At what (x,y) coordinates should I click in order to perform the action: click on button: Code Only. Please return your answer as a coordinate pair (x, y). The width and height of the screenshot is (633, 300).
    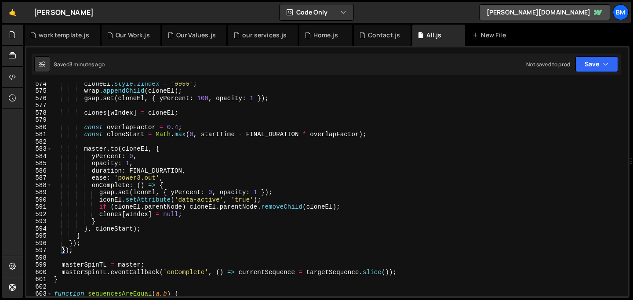
    Looking at the image, I should click on (317, 12).